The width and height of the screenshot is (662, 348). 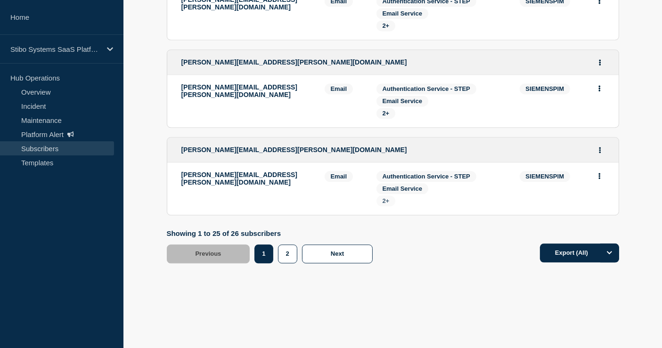 I want to click on button: 1, so click(x=263, y=254).